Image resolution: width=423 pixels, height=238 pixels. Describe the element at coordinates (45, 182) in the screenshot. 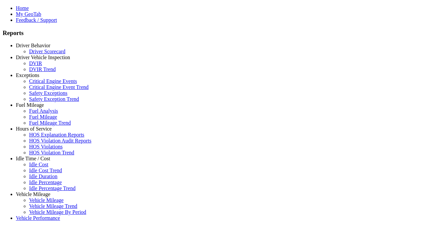

I see `a: Idle Percentage` at that location.